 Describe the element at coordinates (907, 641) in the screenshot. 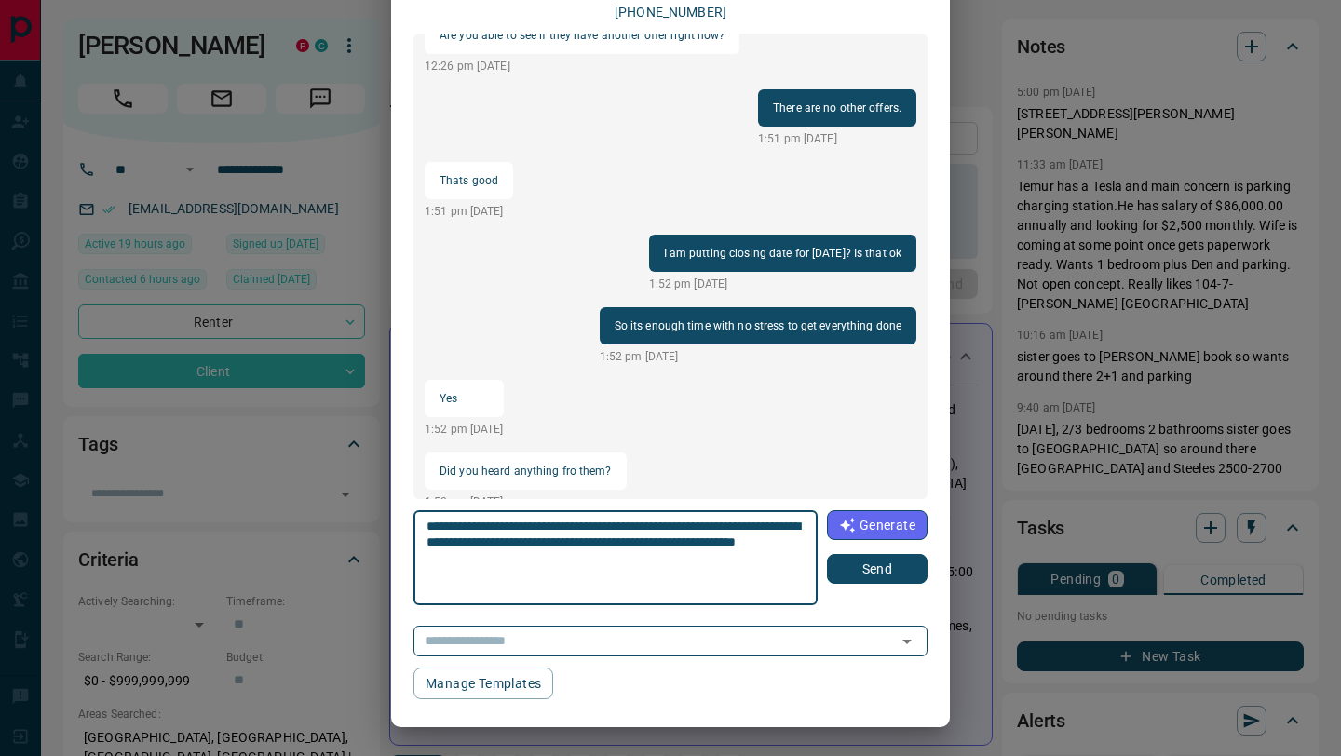

I see `button: Open` at that location.